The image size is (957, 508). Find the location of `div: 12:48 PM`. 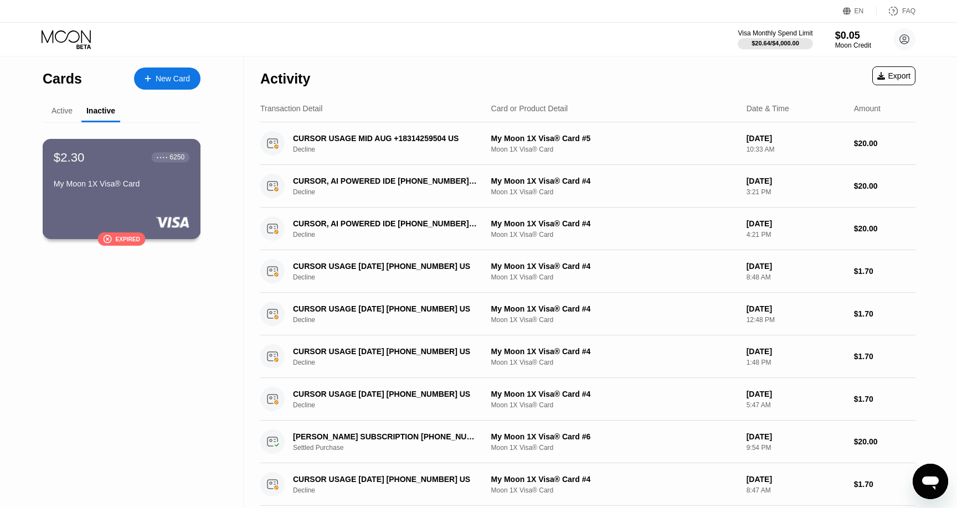

div: 12:48 PM is located at coordinates (796, 320).